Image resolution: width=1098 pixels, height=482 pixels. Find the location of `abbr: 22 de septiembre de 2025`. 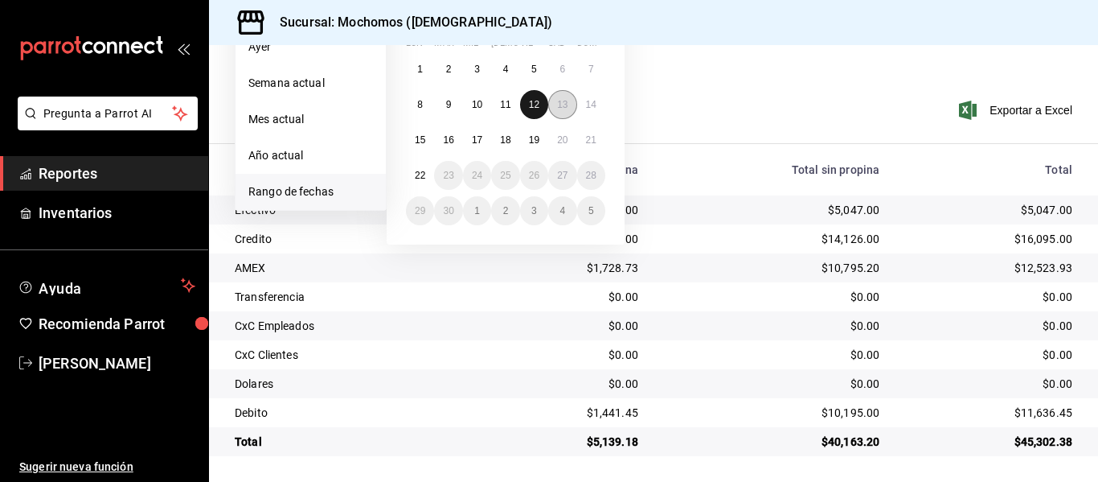

abbr: 22 de septiembre de 2025 is located at coordinates (420, 175).